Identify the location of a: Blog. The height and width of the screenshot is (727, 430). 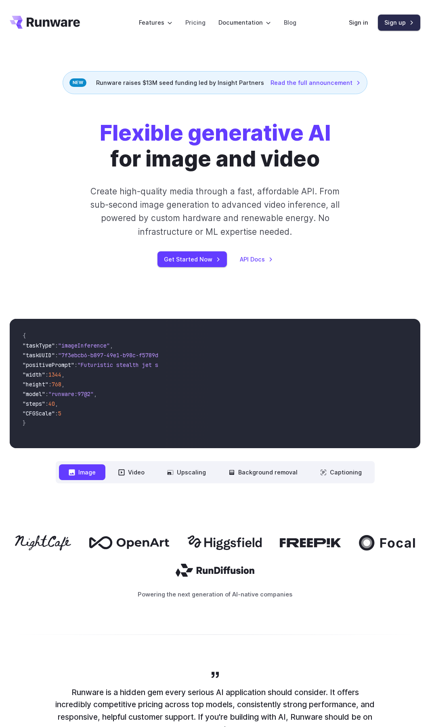
(290, 22).